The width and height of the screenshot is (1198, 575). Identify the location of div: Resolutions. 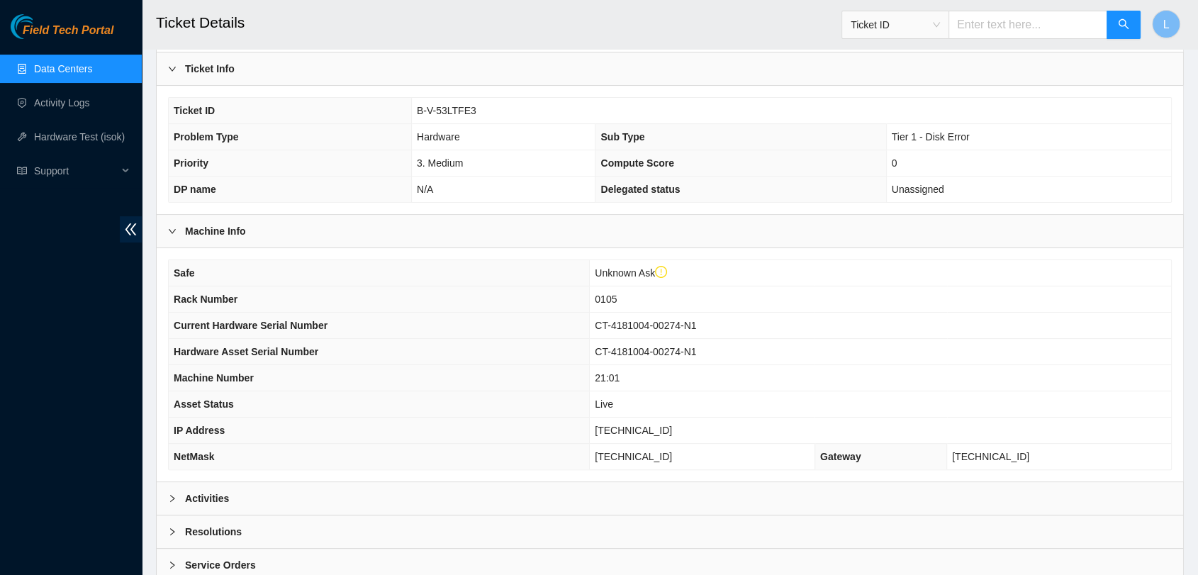
(670, 532).